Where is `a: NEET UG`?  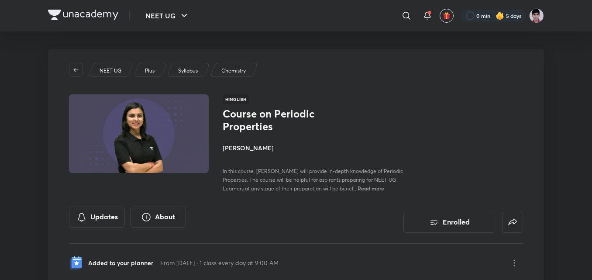
a: NEET UG is located at coordinates (110, 71).